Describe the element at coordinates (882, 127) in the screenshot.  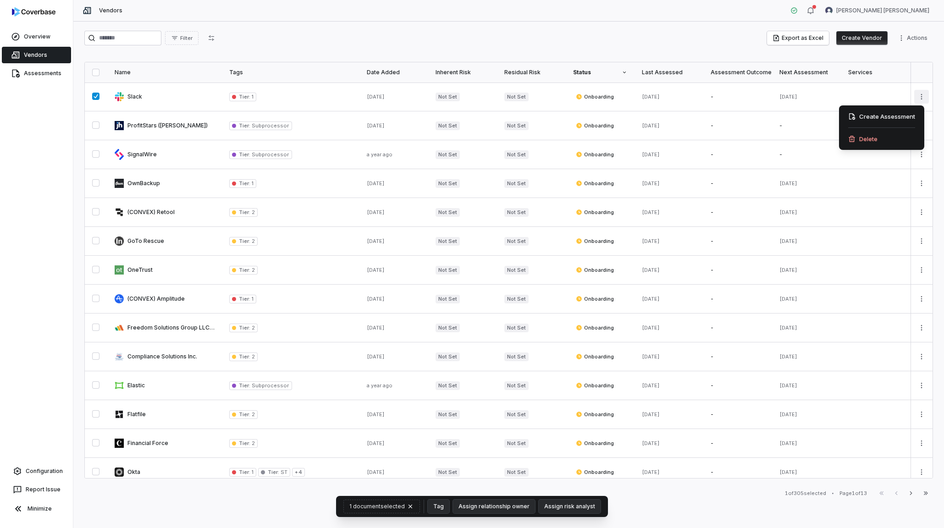
I see `div: More actions` at that location.